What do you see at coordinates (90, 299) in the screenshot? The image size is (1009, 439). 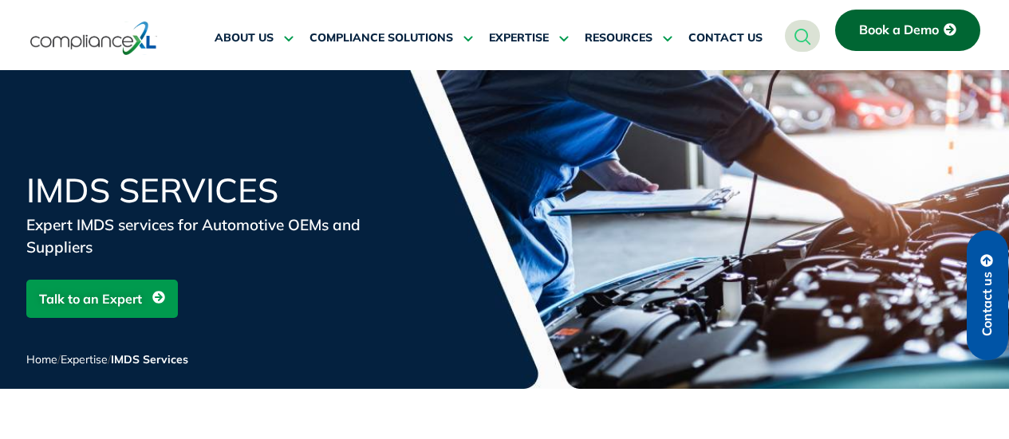 I see `span: Talk to an Expert` at bounding box center [90, 299].